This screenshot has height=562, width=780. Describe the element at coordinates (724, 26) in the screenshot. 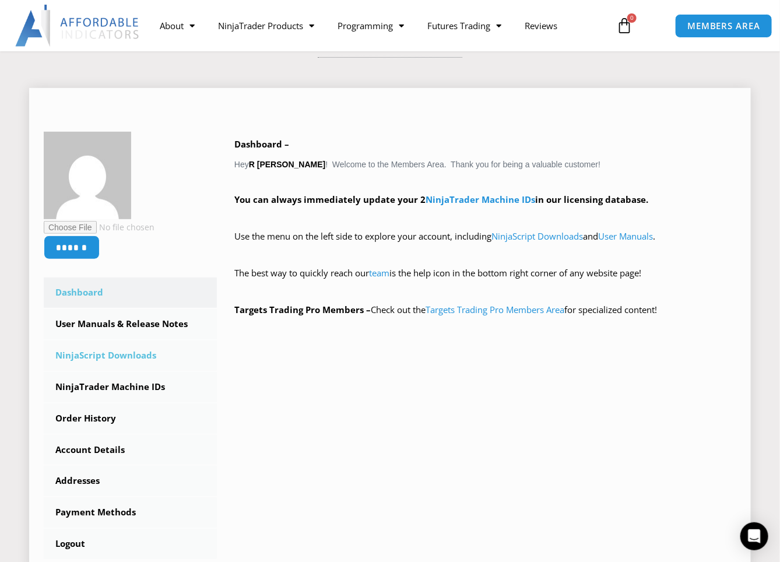

I see `span: MEMBERS AREA` at that location.